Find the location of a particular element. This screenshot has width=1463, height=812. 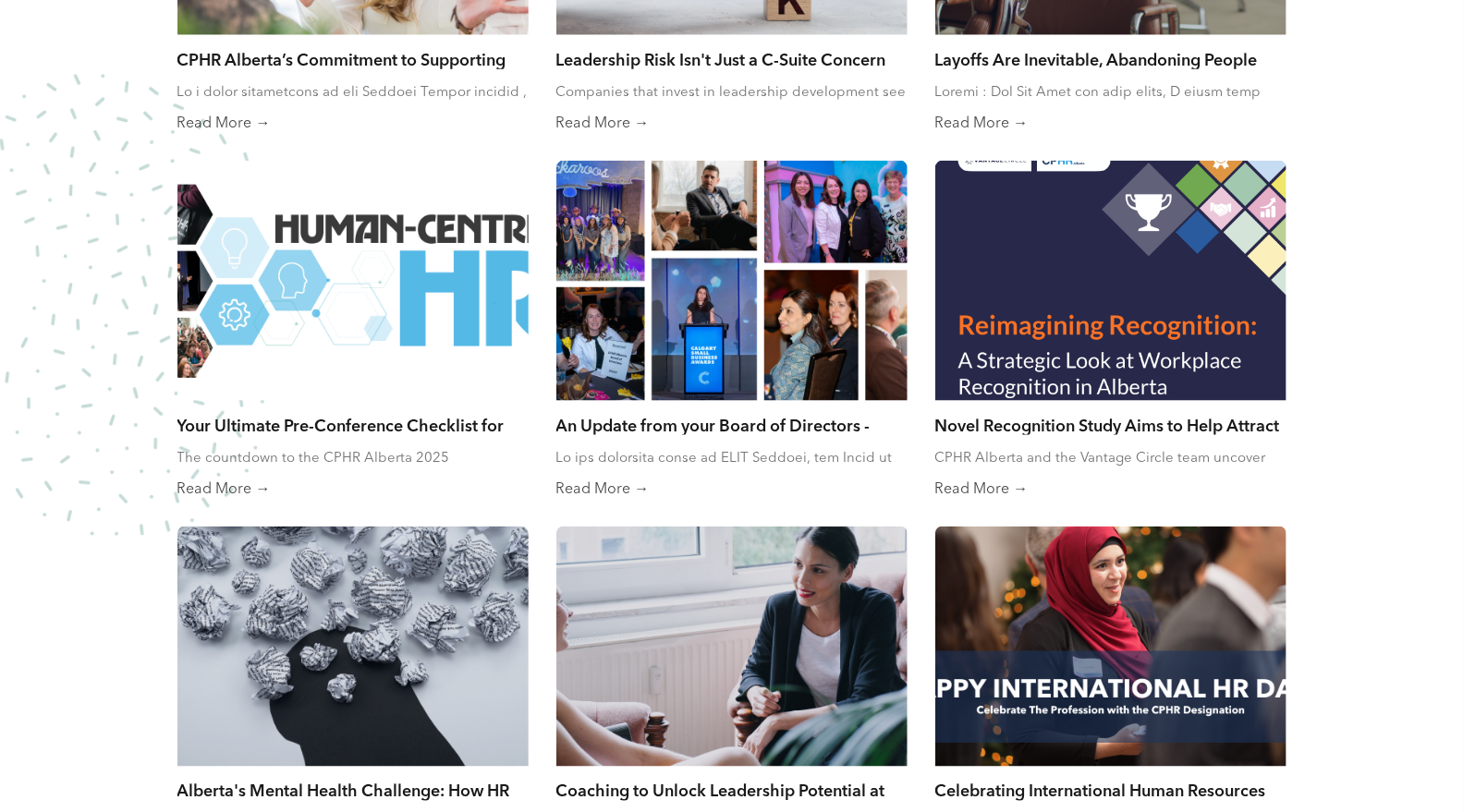

div: Loremi : Dol Sit Amet con adip elits, D eiusm temp incid utlaboreetdol mag ali enimadmi veni quis... is located at coordinates (1111, 92).